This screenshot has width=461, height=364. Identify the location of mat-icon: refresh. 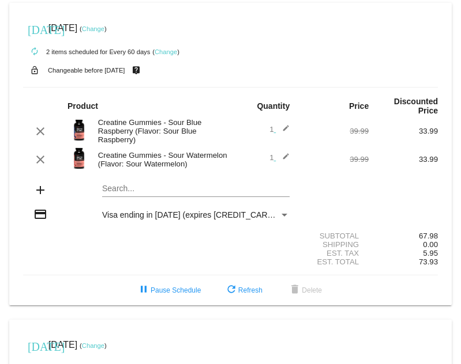
(231, 291).